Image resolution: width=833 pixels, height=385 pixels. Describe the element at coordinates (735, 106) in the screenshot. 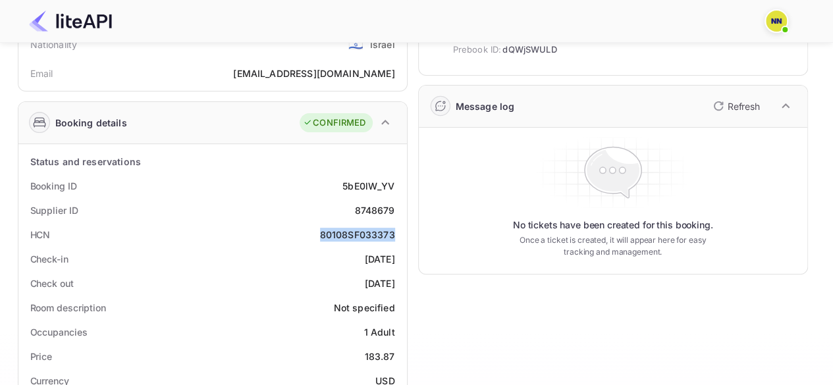

I see `button: Refresh` at that location.